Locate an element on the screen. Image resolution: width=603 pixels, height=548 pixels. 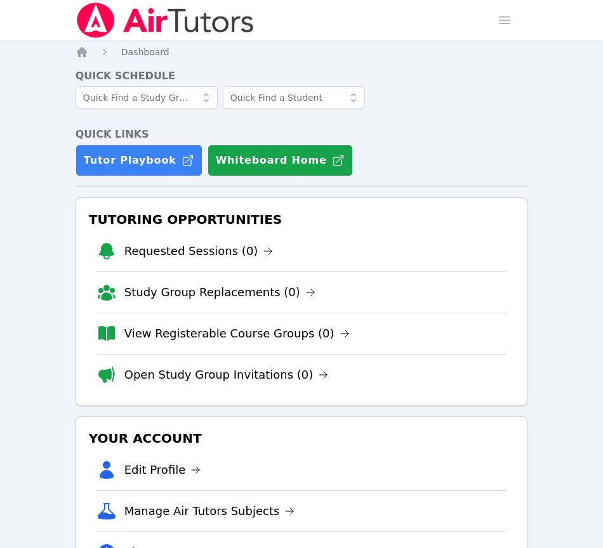
a: Edit Profile is located at coordinates (163, 470).